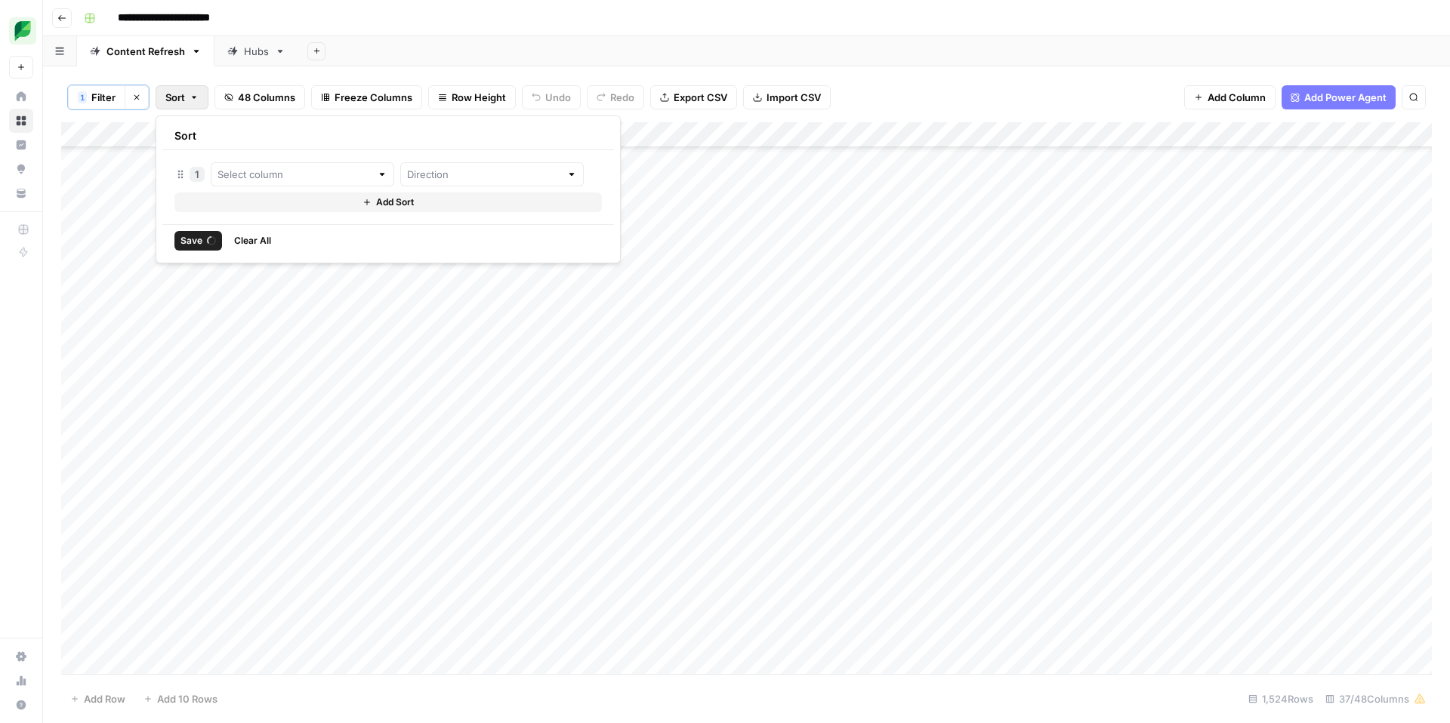 The height and width of the screenshot is (723, 1450). I want to click on span: Add Row, so click(104, 699).